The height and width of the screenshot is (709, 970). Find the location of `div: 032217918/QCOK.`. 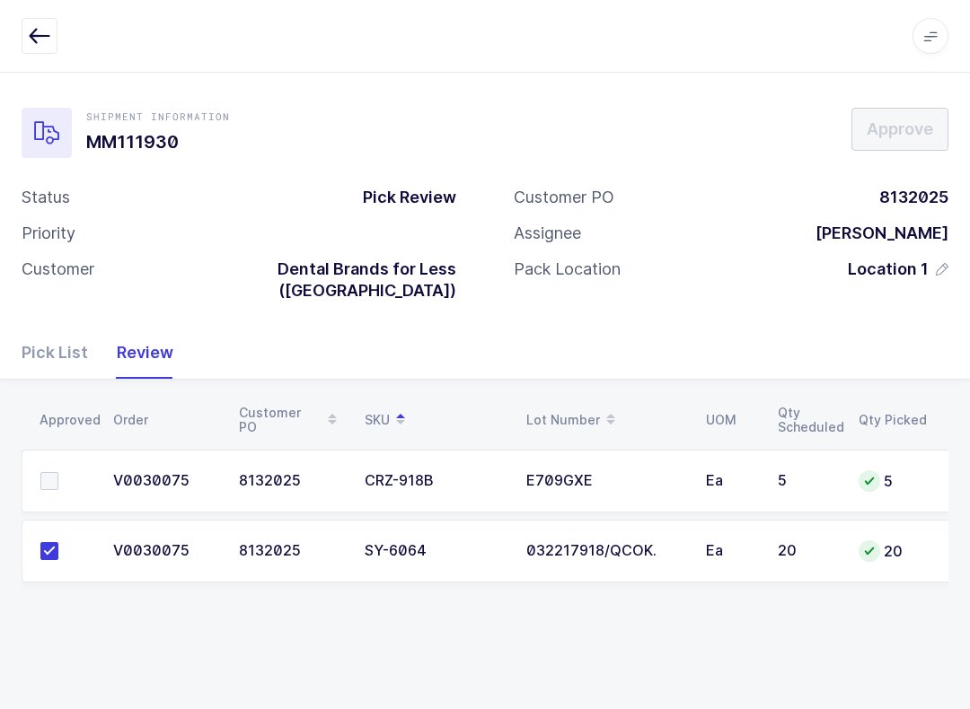

div: 032217918/QCOK. is located at coordinates (605, 551).